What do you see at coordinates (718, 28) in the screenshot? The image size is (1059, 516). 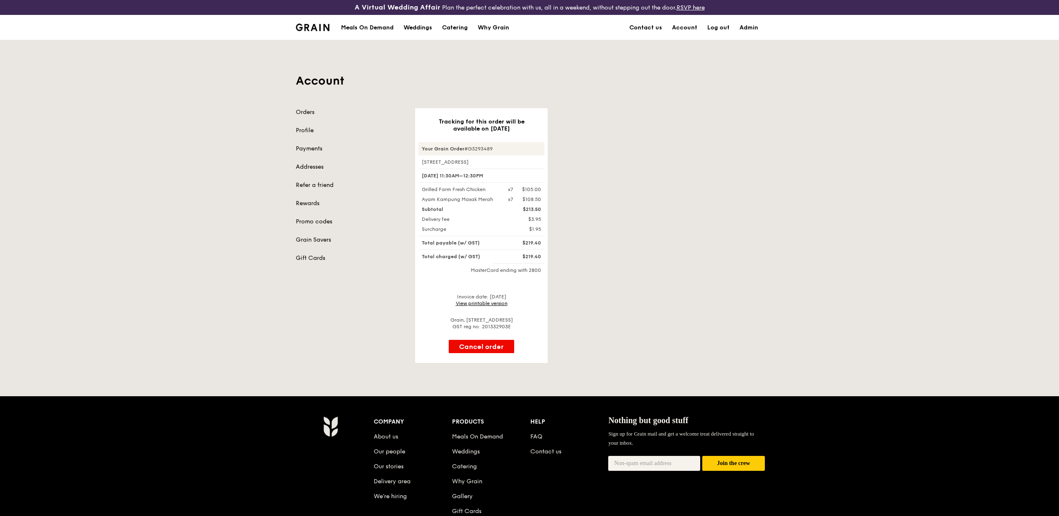 I see `a: Log out` at bounding box center [718, 28].